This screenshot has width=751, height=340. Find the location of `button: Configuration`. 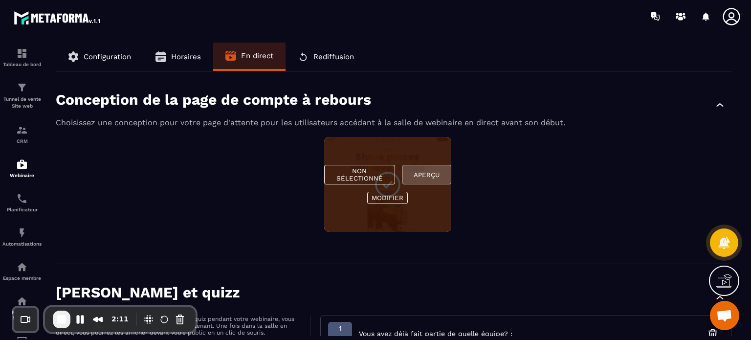

button: Configuration is located at coordinates (99, 57).